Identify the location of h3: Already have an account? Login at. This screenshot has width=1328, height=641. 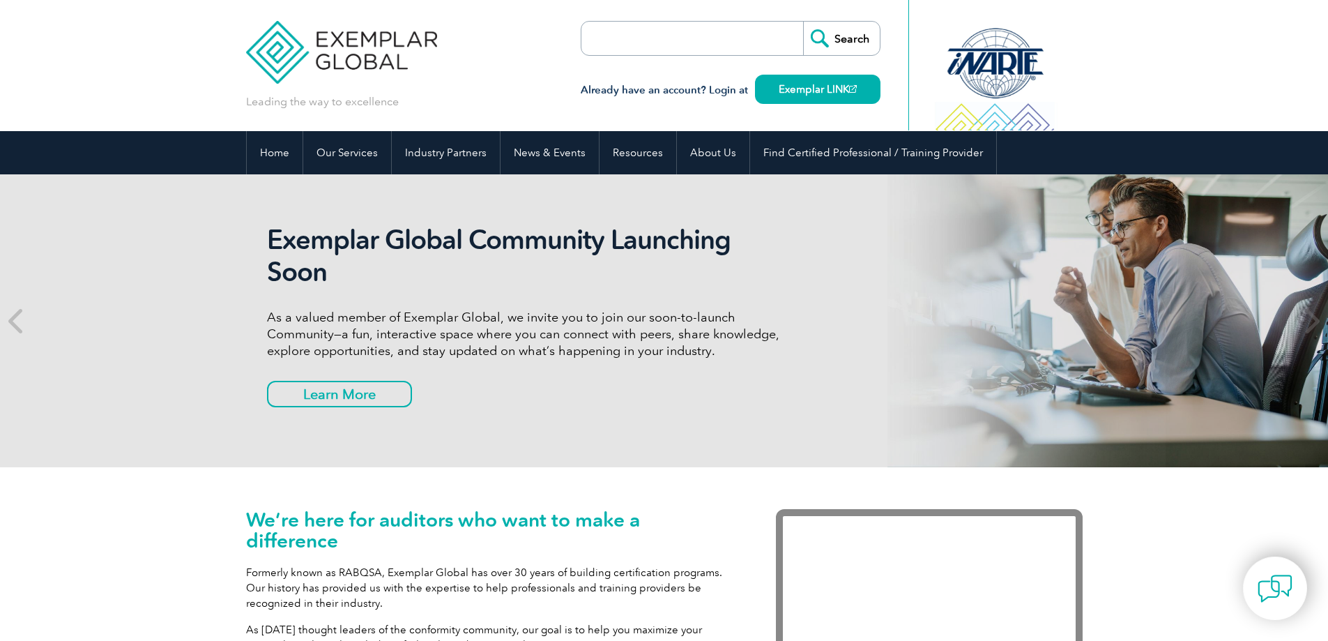
(731, 90).